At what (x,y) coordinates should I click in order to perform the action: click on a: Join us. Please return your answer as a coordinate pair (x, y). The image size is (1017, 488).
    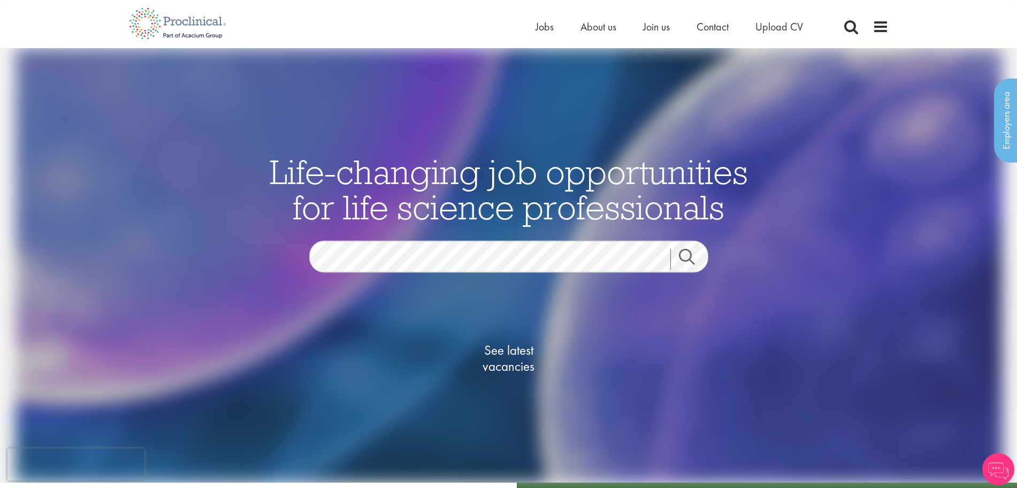
    Looking at the image, I should click on (656, 27).